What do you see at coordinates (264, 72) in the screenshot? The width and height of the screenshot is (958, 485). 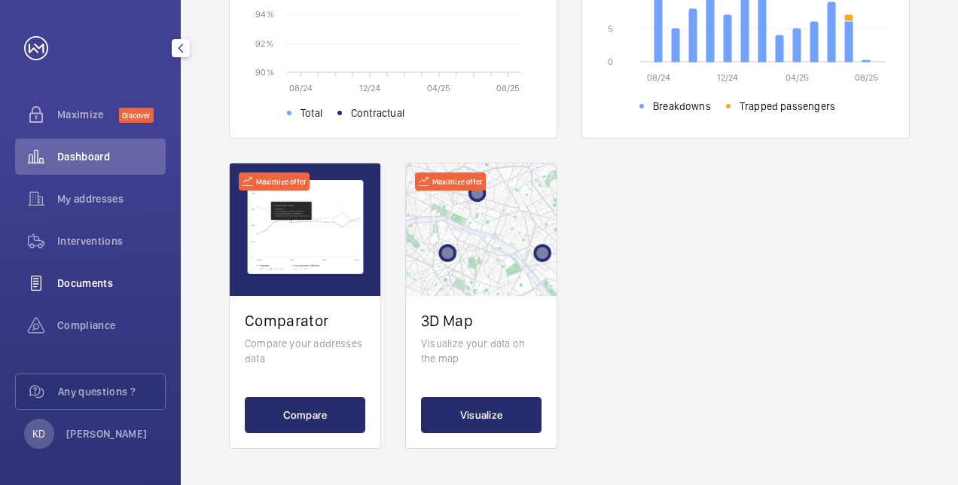 I see `text: 90 %` at bounding box center [264, 72].